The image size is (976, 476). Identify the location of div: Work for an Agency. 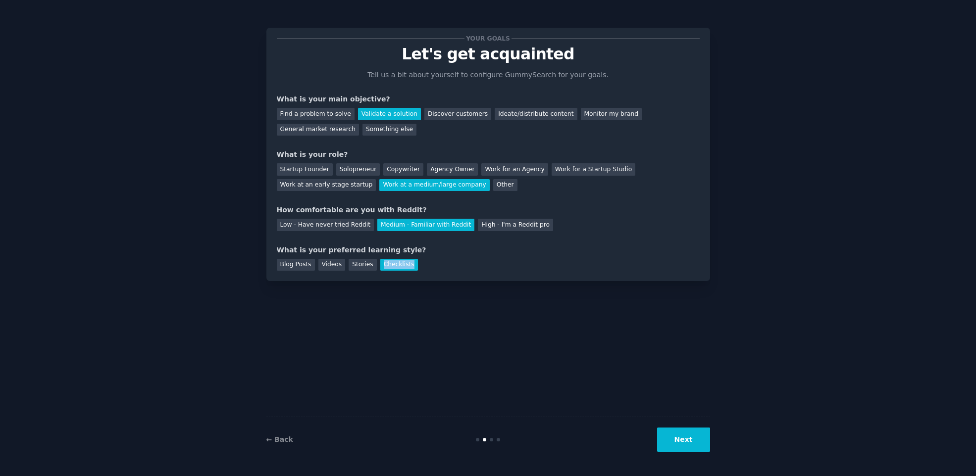
(514, 169).